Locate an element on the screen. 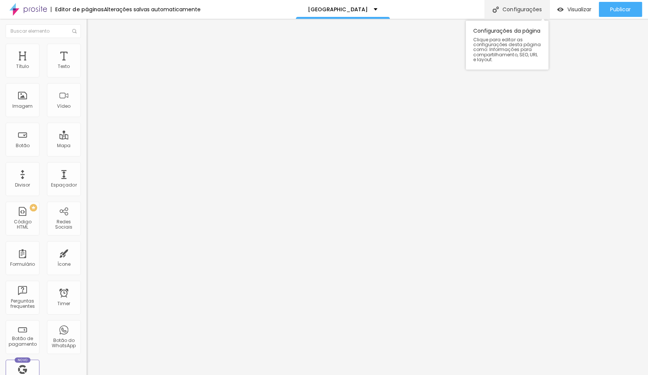  div: Redes Sociais is located at coordinates (63, 224).